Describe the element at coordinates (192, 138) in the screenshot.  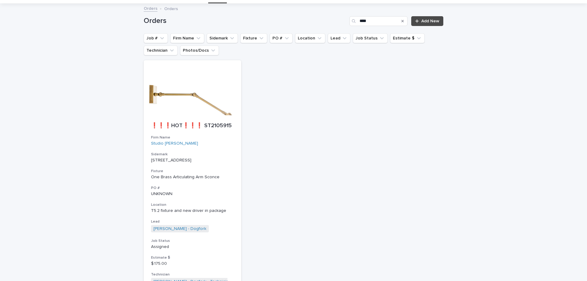
I see `h3: Firm Name` at that location.